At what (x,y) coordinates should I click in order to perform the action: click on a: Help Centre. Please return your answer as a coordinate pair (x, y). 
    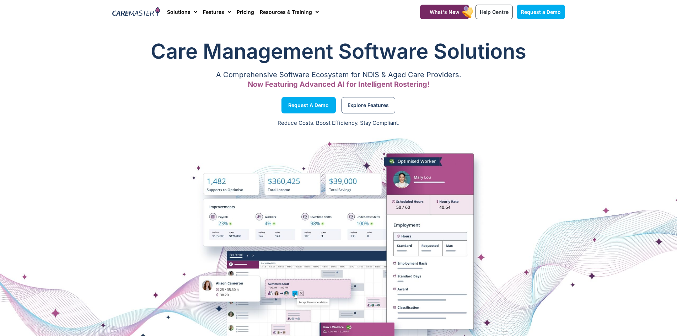
    Looking at the image, I should click on (494, 12).